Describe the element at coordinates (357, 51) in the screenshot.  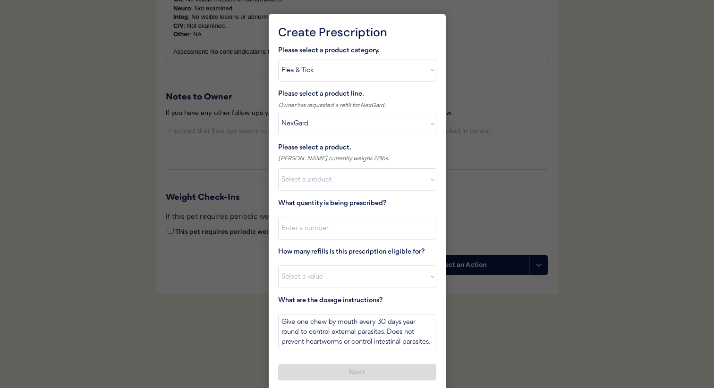
I see `div: Please select a product category.` at that location.